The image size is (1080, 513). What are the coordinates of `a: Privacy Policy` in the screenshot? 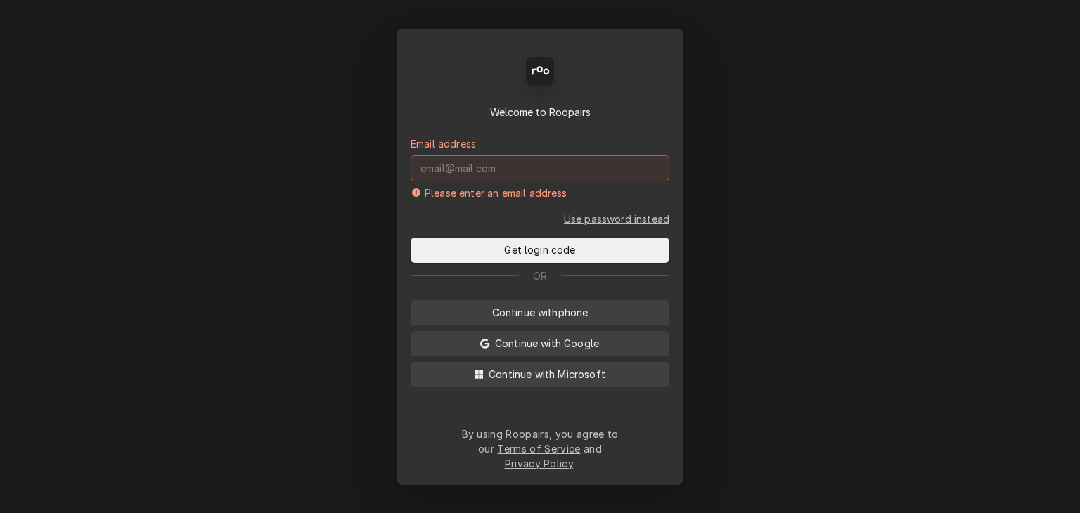 It's located at (539, 463).